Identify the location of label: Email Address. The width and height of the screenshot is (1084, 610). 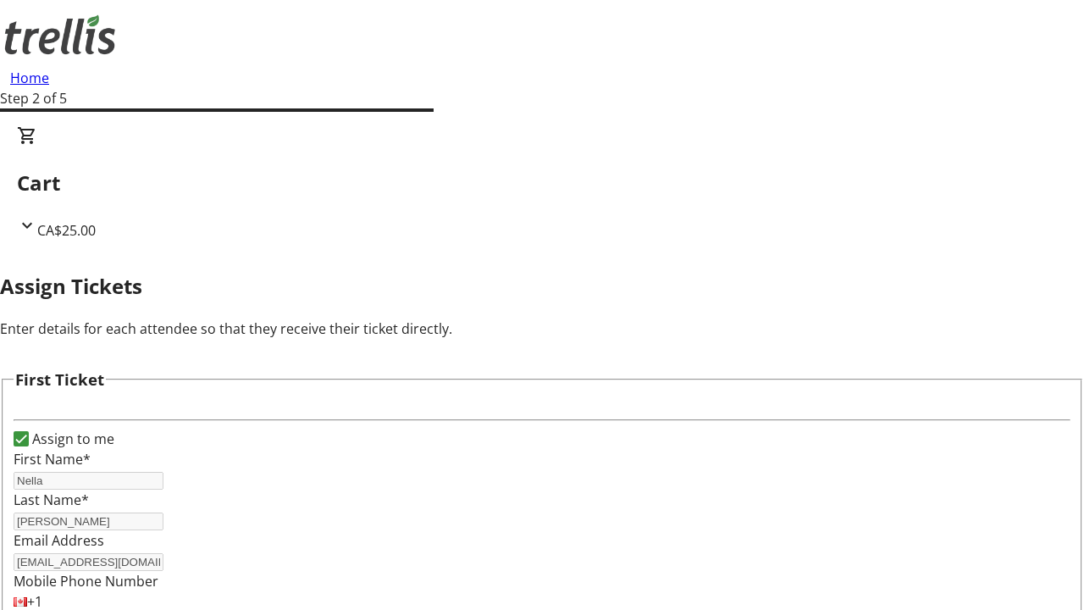
(58, 540).